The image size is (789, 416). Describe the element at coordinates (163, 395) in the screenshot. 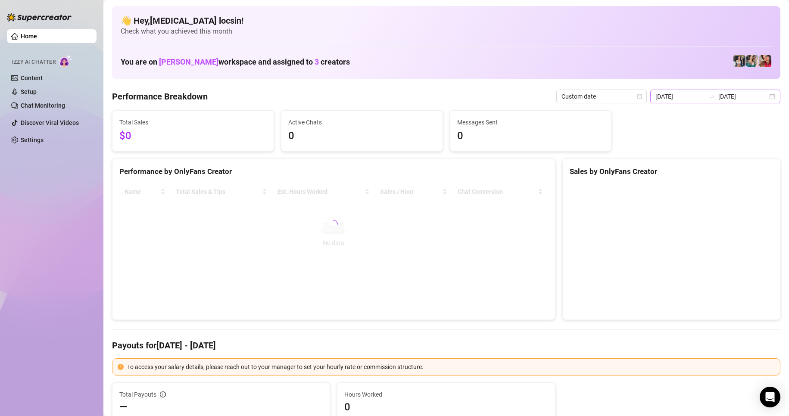

I see `span: info-circle` at that location.